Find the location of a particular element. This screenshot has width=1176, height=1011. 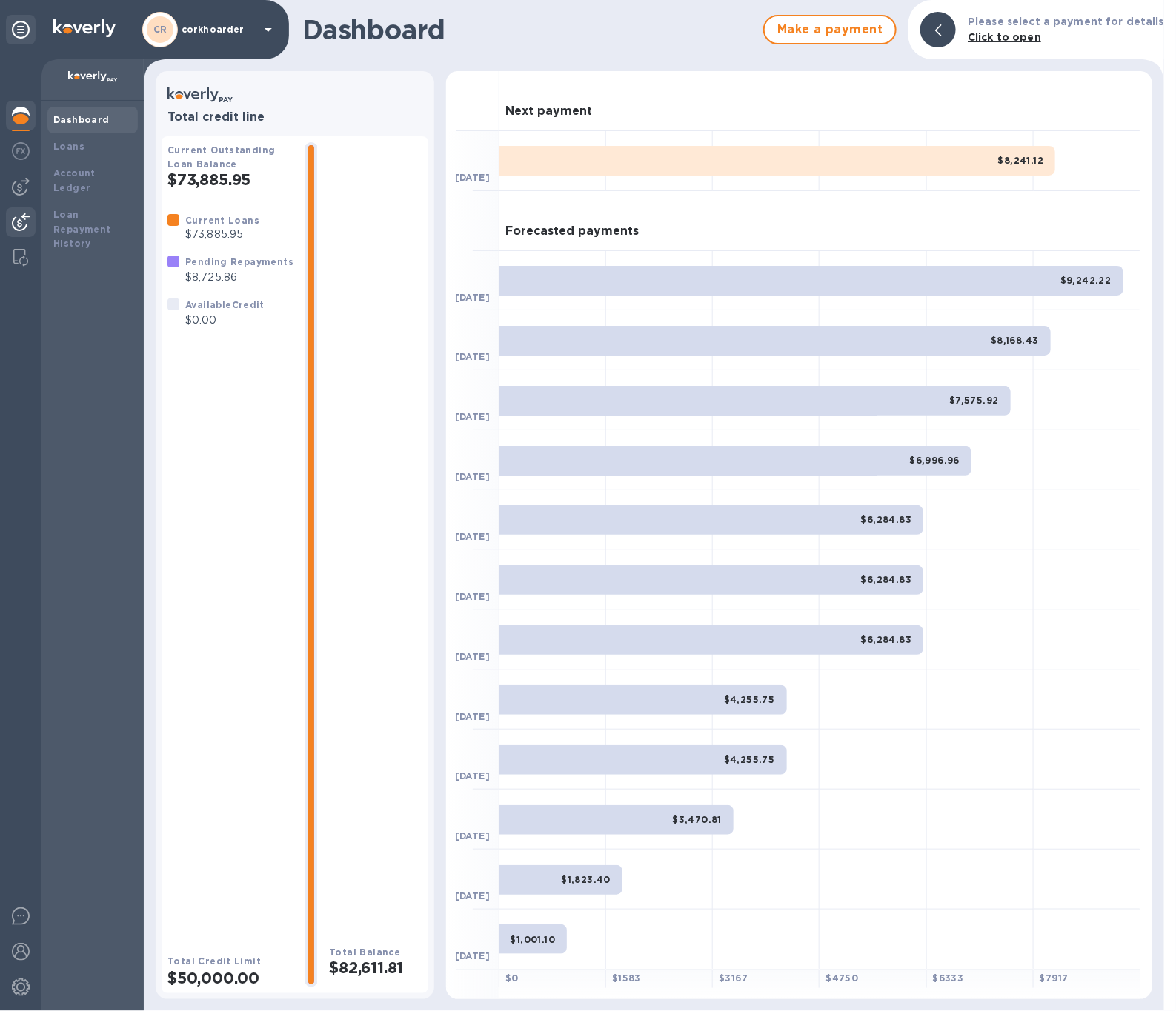

b: Pending Repayments is located at coordinates (239, 261).